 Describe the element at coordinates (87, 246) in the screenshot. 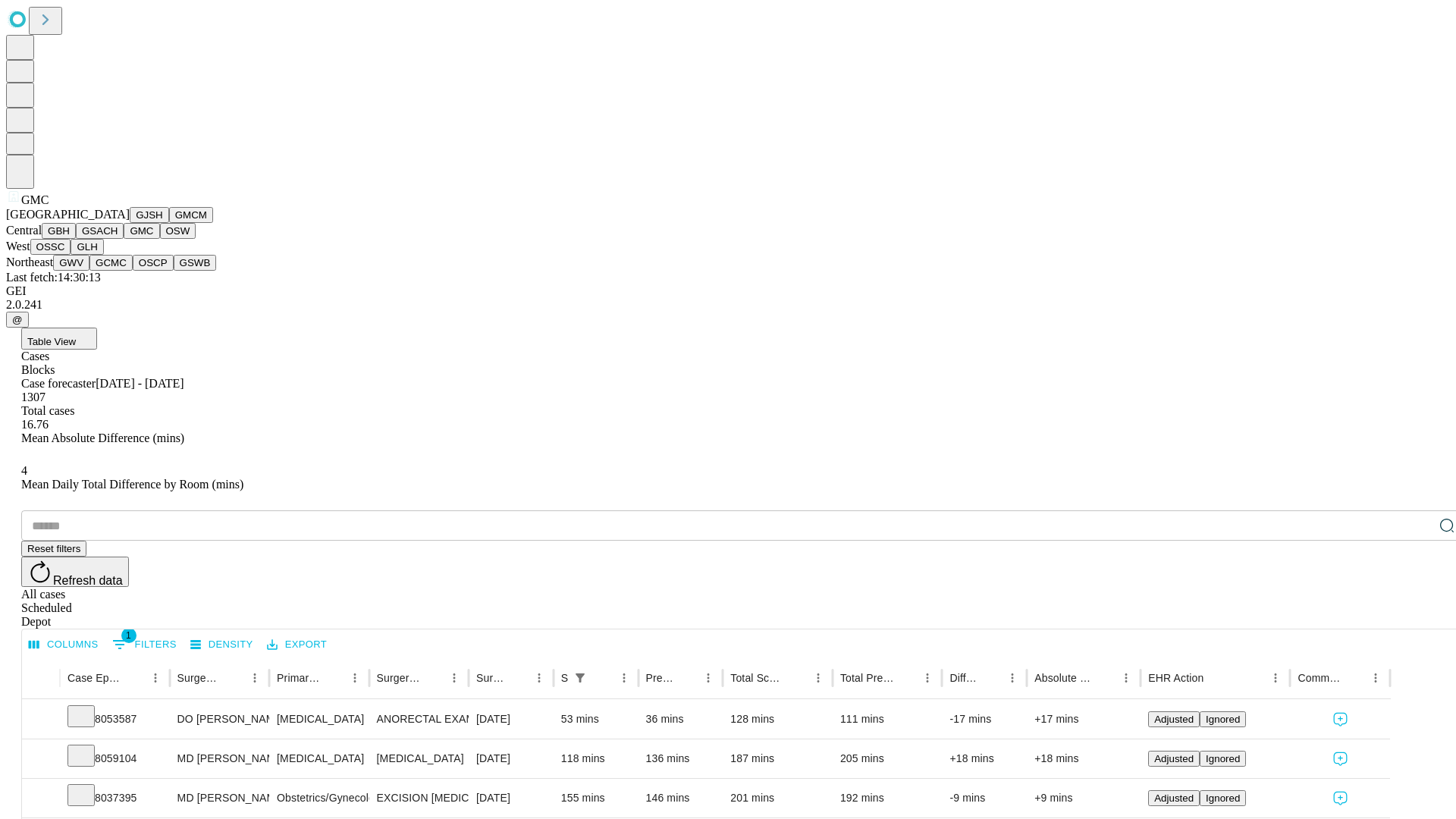

I see `button: GLH` at that location.